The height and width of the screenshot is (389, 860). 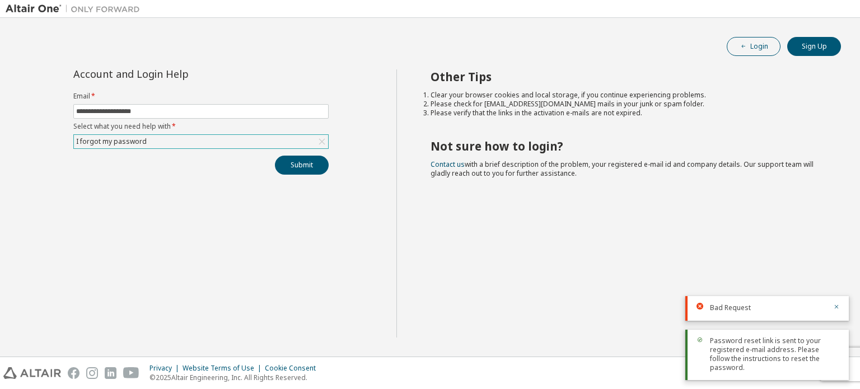 What do you see at coordinates (814, 46) in the screenshot?
I see `button: Sign Up` at bounding box center [814, 46].